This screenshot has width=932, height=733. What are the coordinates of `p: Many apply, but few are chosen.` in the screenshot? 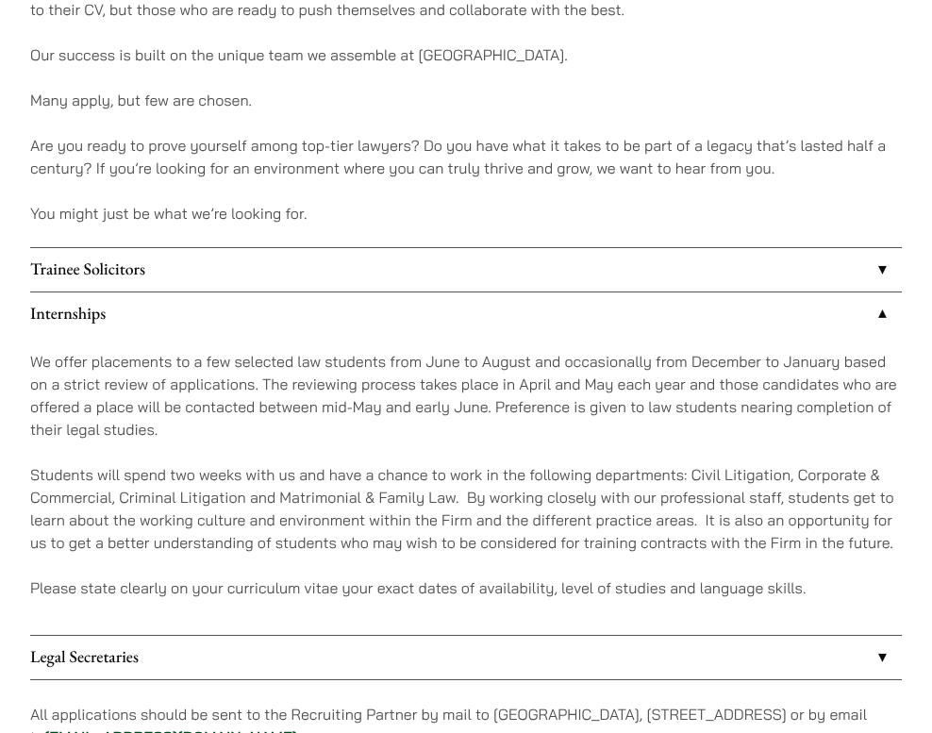 It's located at (466, 100).